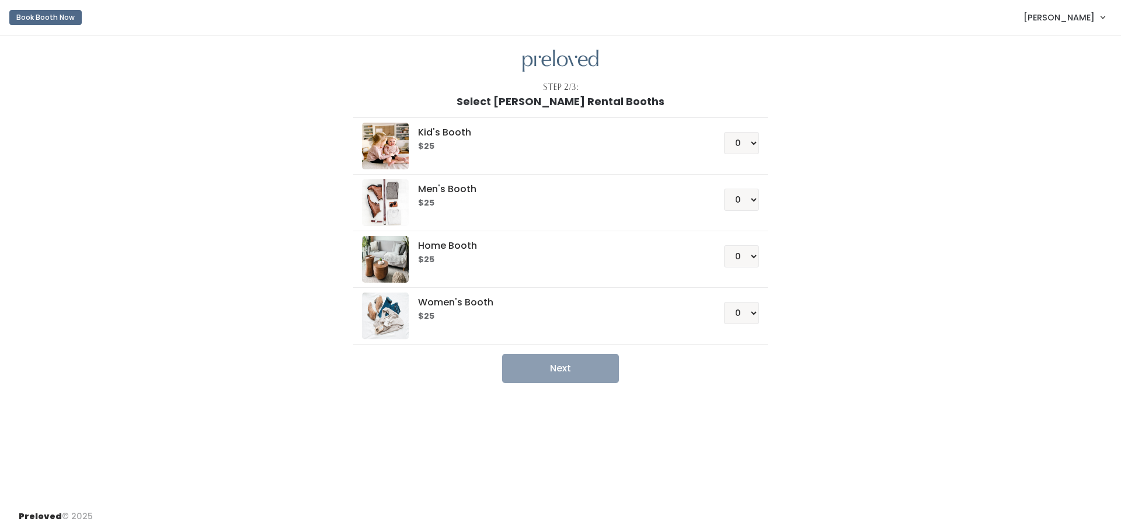  I want to click on span: Preloved, so click(40, 516).